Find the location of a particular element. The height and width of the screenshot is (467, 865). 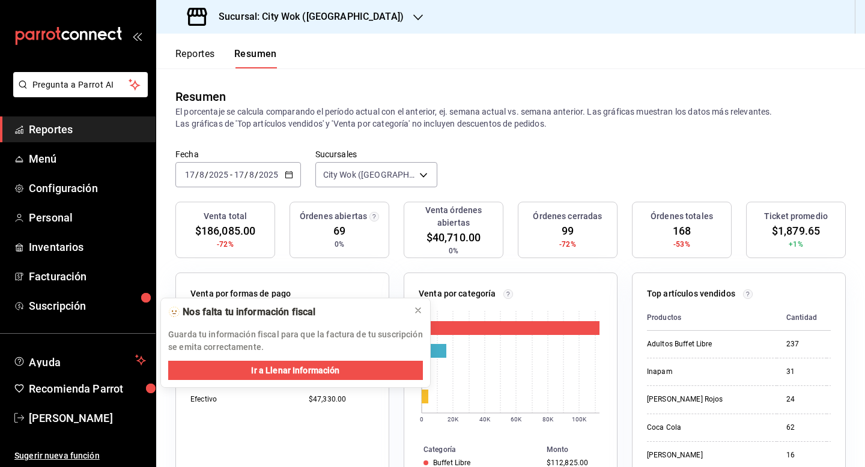

span: $186,085.00 is located at coordinates (225, 231).